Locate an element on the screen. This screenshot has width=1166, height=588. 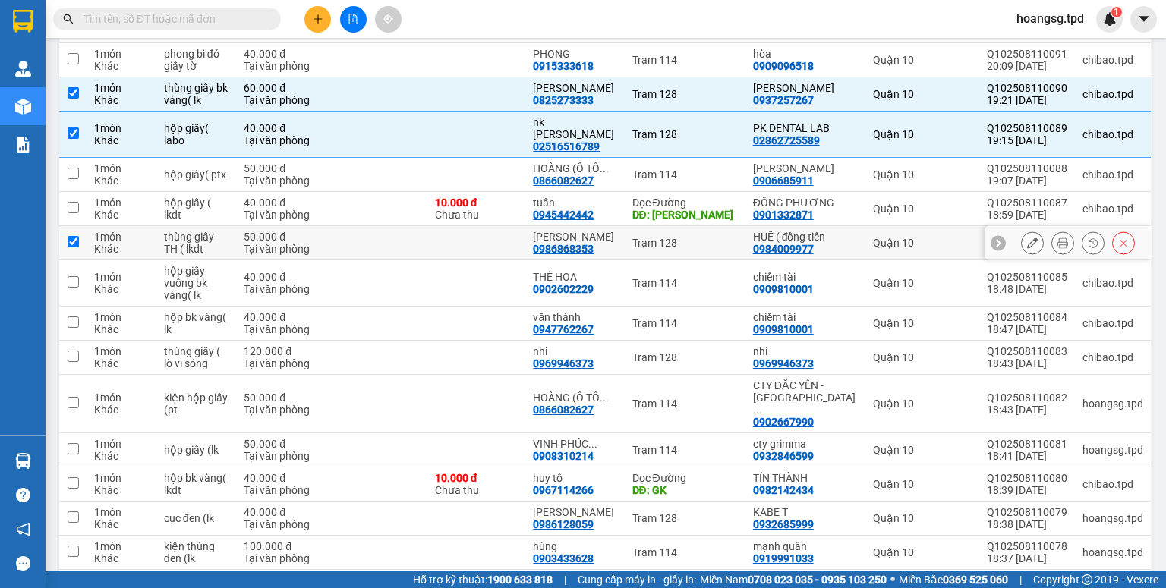
div: 0825273333 is located at coordinates (563, 100).